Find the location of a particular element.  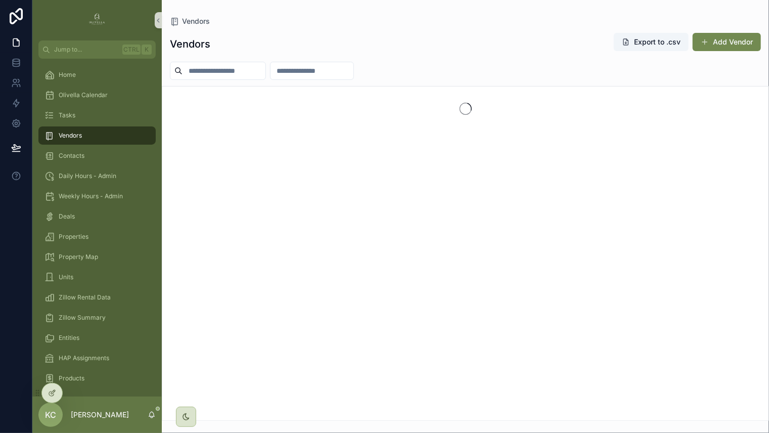

a: Contacts is located at coordinates (97, 156).